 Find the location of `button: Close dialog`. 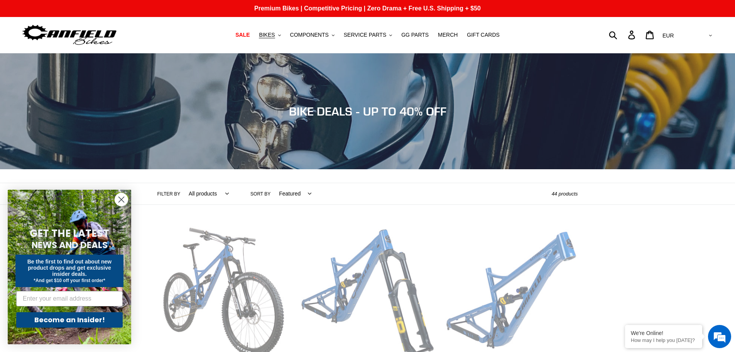

button: Close dialog is located at coordinates (121, 199).